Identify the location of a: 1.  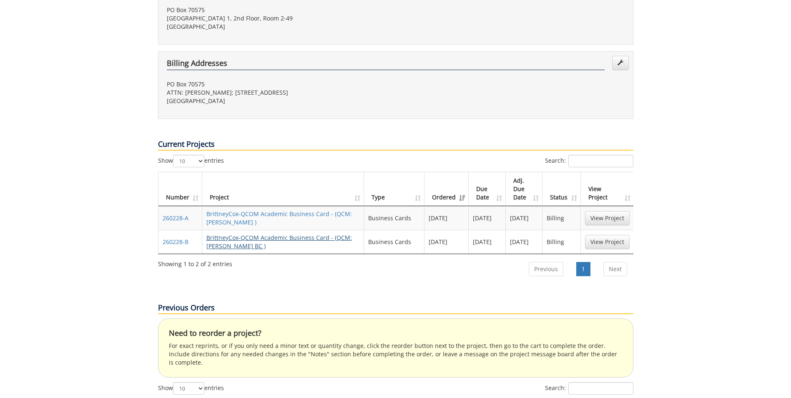
(583, 269).